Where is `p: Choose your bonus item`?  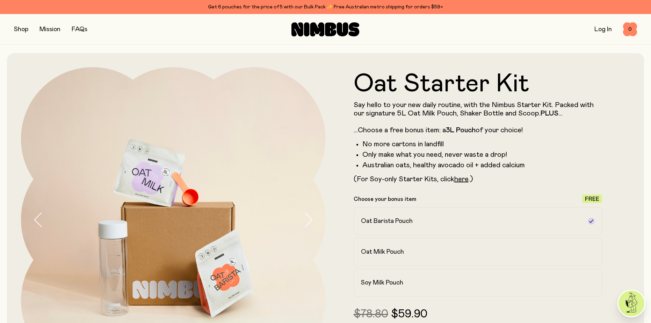
p: Choose your bonus item is located at coordinates (385, 199).